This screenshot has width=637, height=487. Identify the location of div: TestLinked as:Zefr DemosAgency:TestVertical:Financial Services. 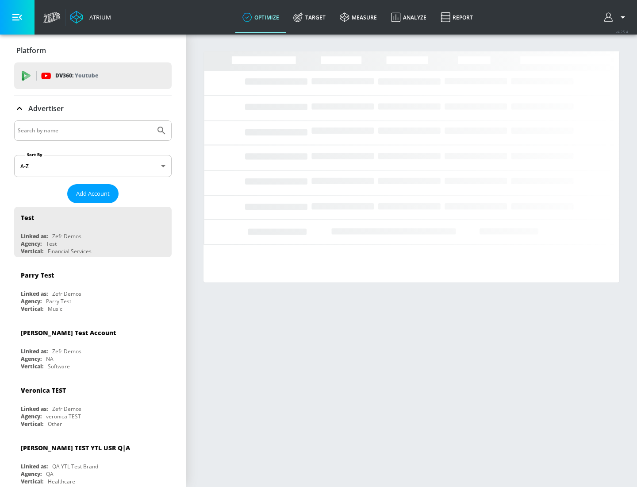
(93, 232).